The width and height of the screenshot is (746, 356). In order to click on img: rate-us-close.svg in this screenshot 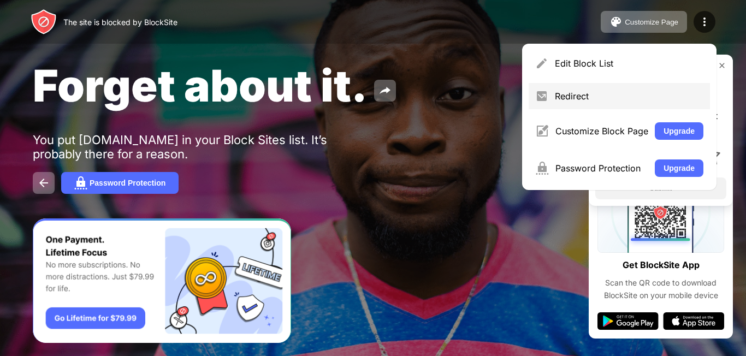, I will do `click(722, 66)`.